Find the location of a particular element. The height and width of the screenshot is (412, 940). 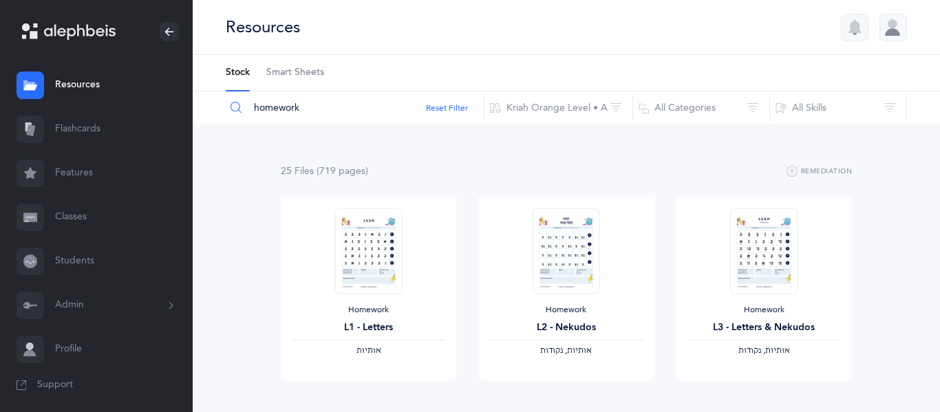

div: Resources is located at coordinates (263, 27).